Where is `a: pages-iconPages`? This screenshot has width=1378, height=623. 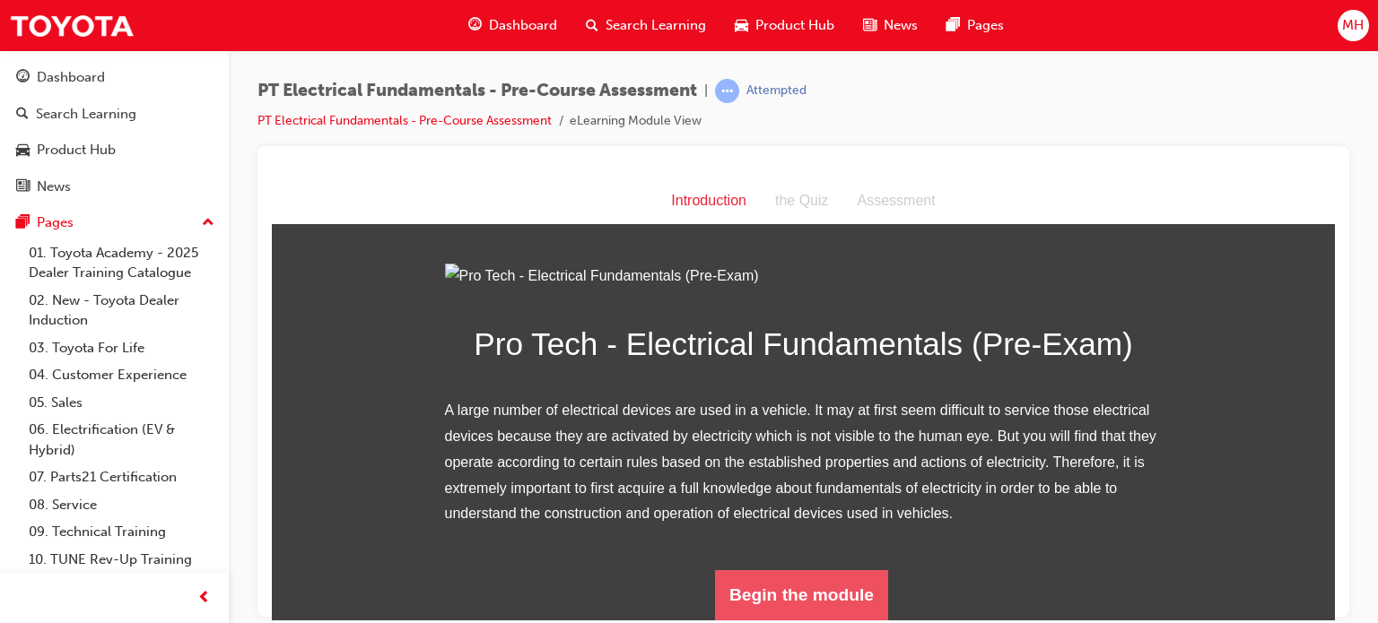 a: pages-iconPages is located at coordinates (975, 25).